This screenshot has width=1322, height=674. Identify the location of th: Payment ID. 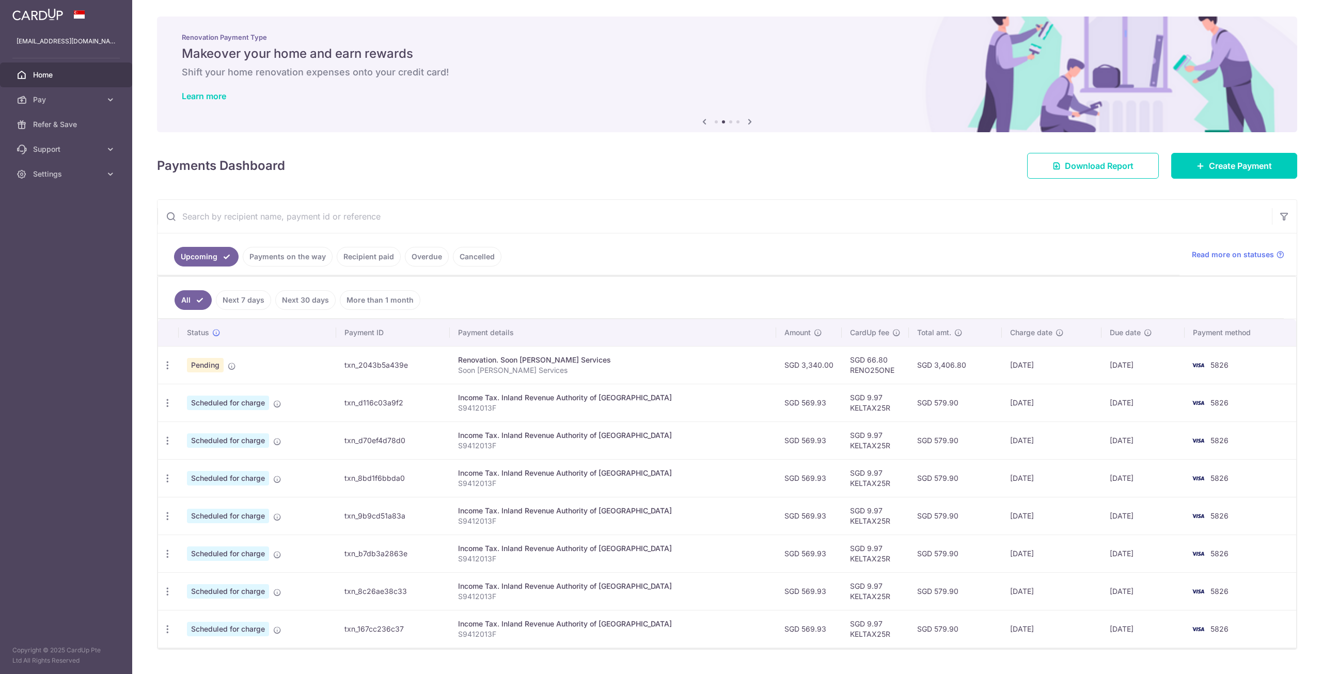
(393, 333).